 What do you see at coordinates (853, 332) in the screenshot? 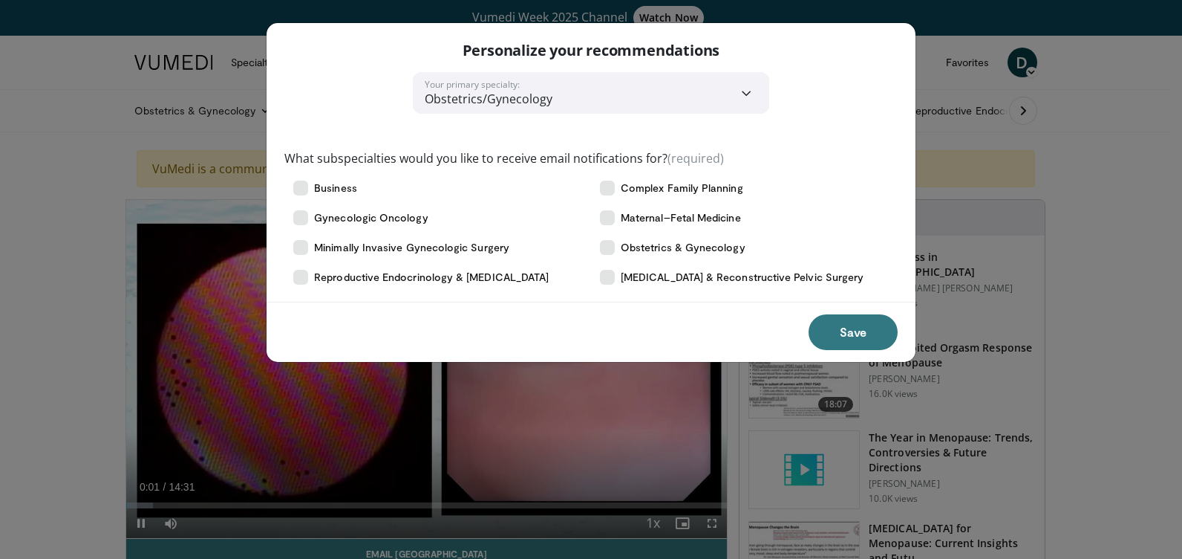
I see `button: Save` at bounding box center [853, 332].